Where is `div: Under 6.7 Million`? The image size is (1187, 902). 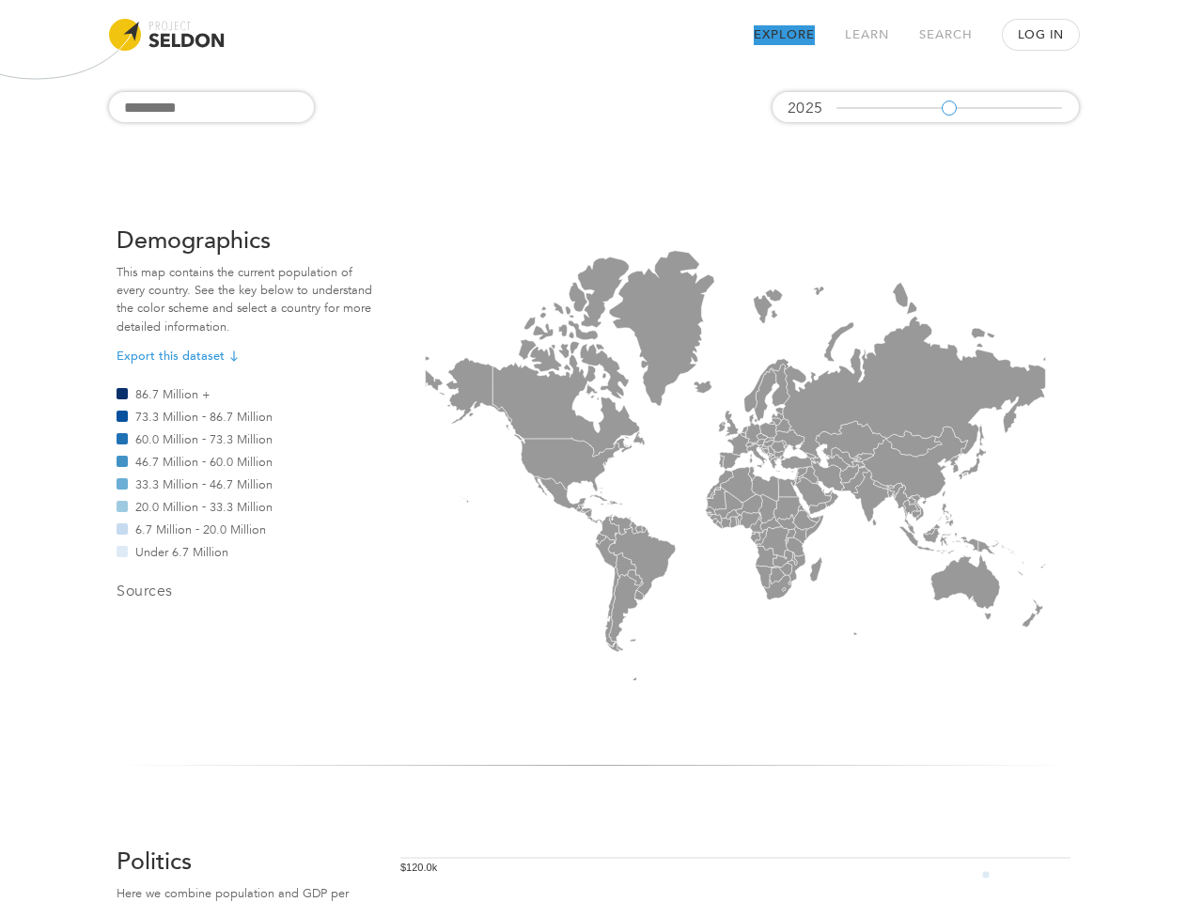 div: Under 6.7 Million is located at coordinates (244, 552).